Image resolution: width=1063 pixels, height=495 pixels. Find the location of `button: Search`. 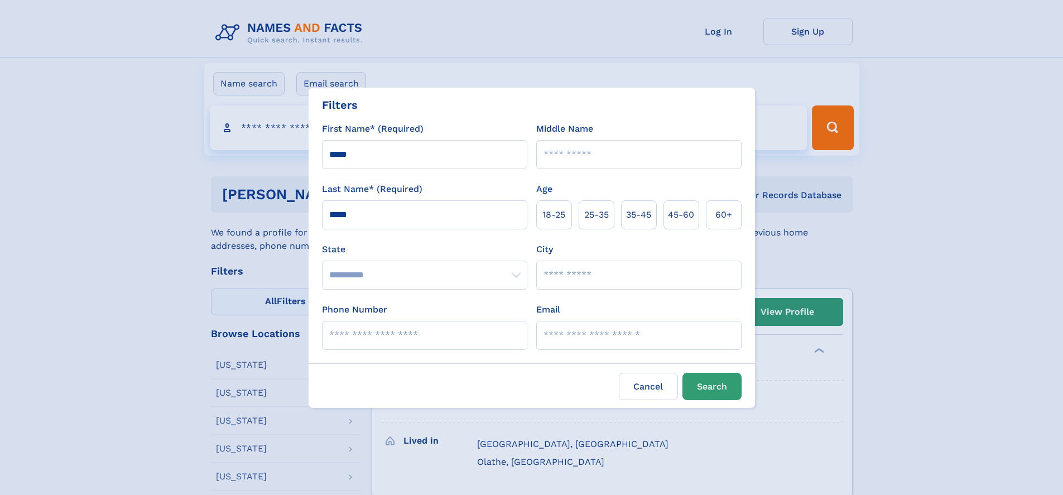

button: Search is located at coordinates (712, 386).